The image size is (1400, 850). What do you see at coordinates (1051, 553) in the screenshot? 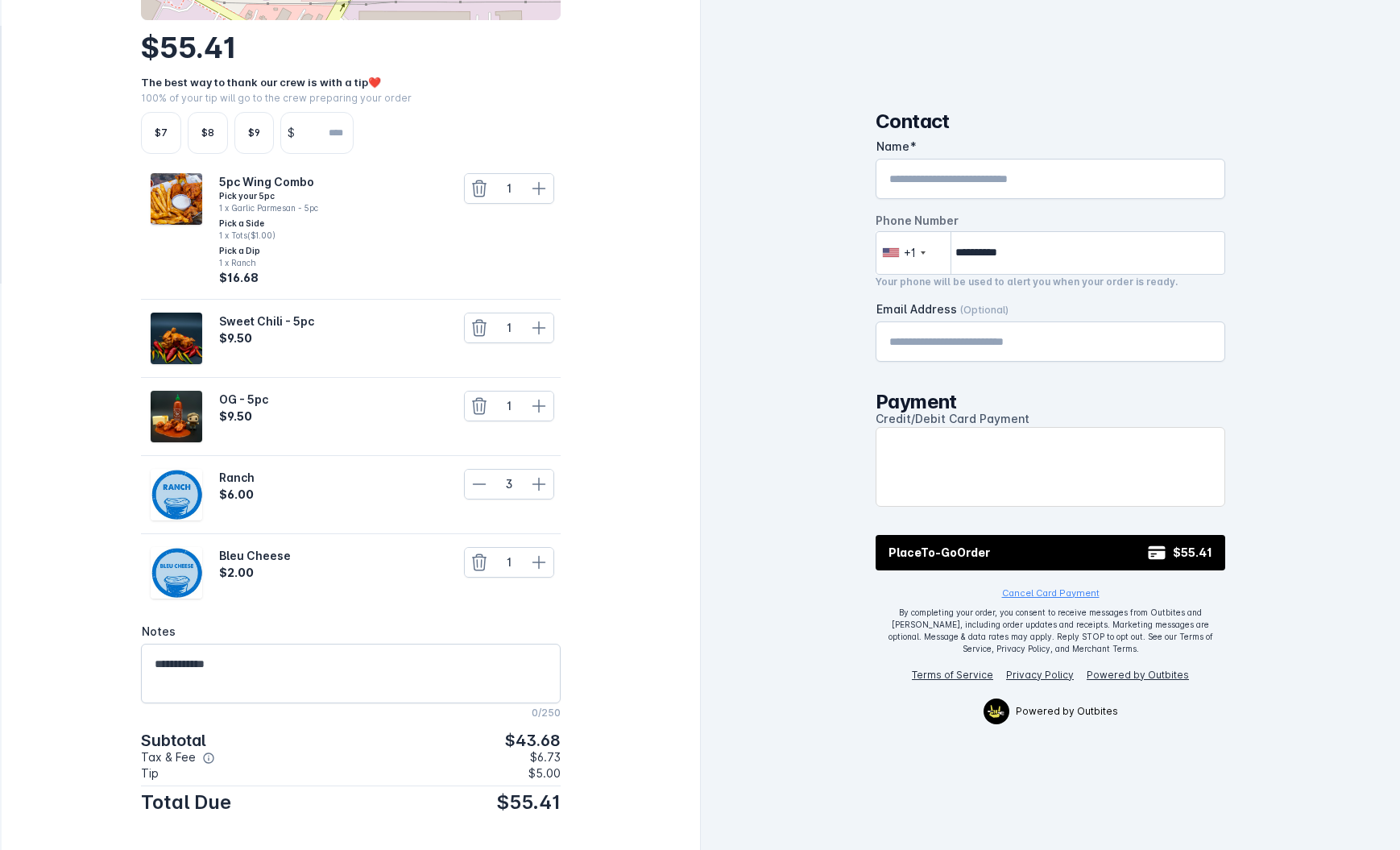
I see `button: PlaceTo-GoOrder$55.41` at bounding box center [1051, 553].